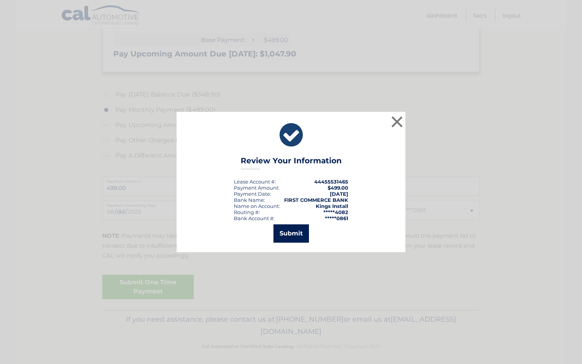  Describe the element at coordinates (257, 188) in the screenshot. I see `div: Payment Amount:` at that location.